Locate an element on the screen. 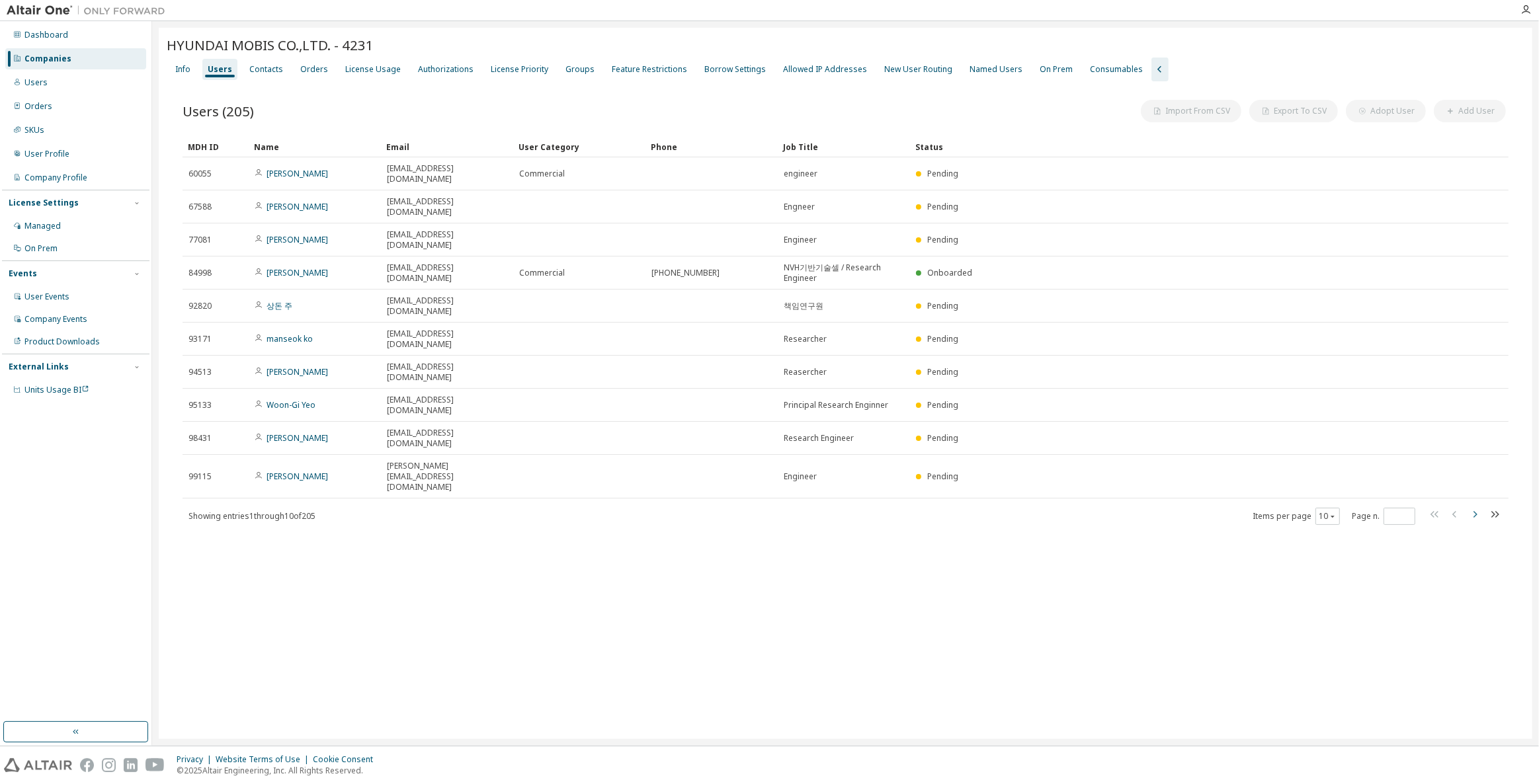 The height and width of the screenshot is (784, 1539). span: 60055 is located at coordinates (199, 174).